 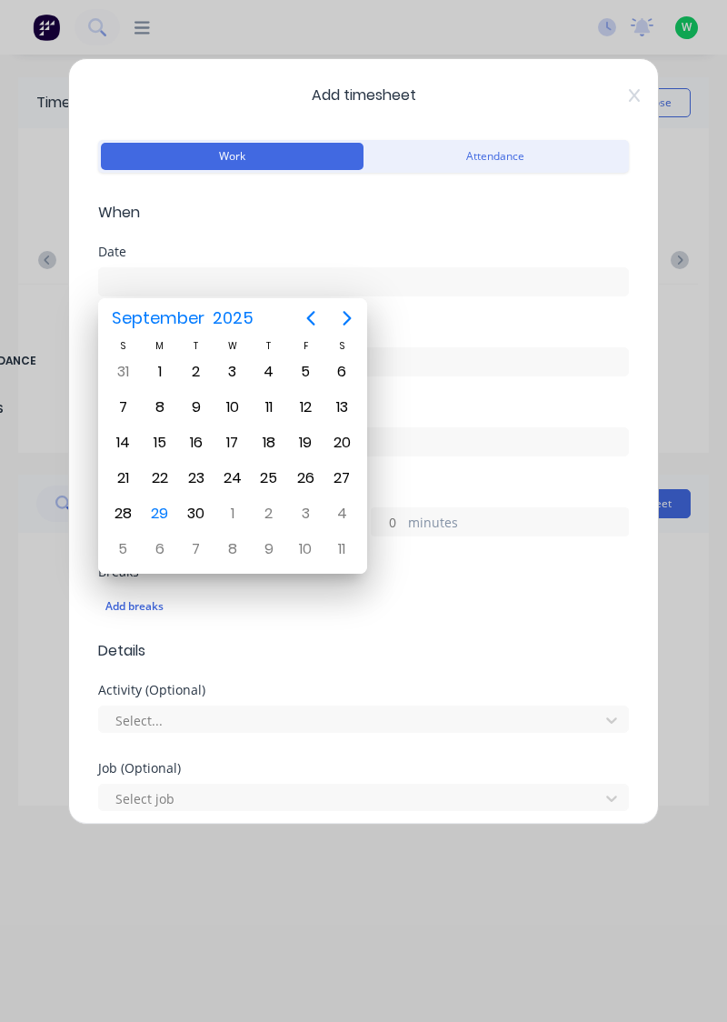 I want to click on div: Wednesday, October 8, 2025, so click(x=233, y=549).